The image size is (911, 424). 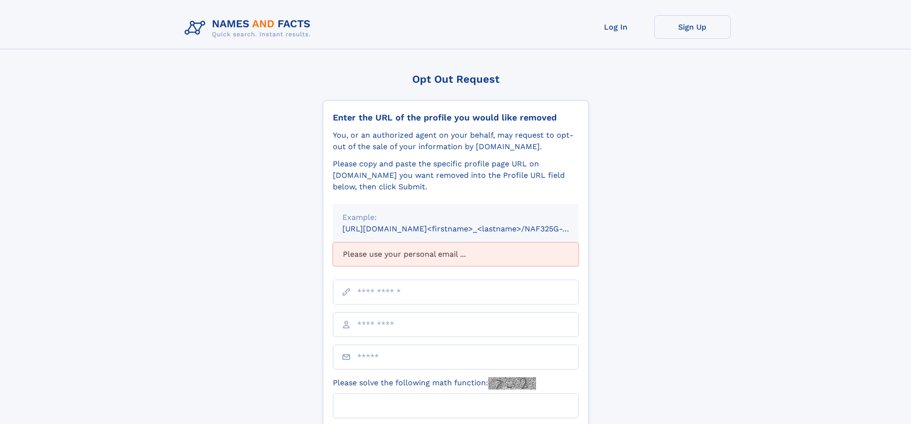 I want to click on div: Enter the URL of the profile you would like removed, so click(x=456, y=118).